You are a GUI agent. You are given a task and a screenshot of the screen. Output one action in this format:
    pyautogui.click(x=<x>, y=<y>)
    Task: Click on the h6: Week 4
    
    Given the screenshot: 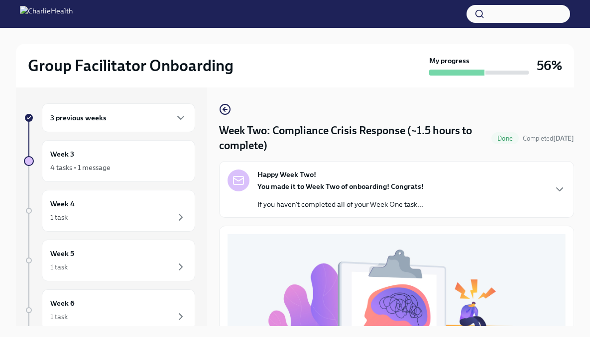 What is the action you would take?
    pyautogui.click(x=62, y=204)
    